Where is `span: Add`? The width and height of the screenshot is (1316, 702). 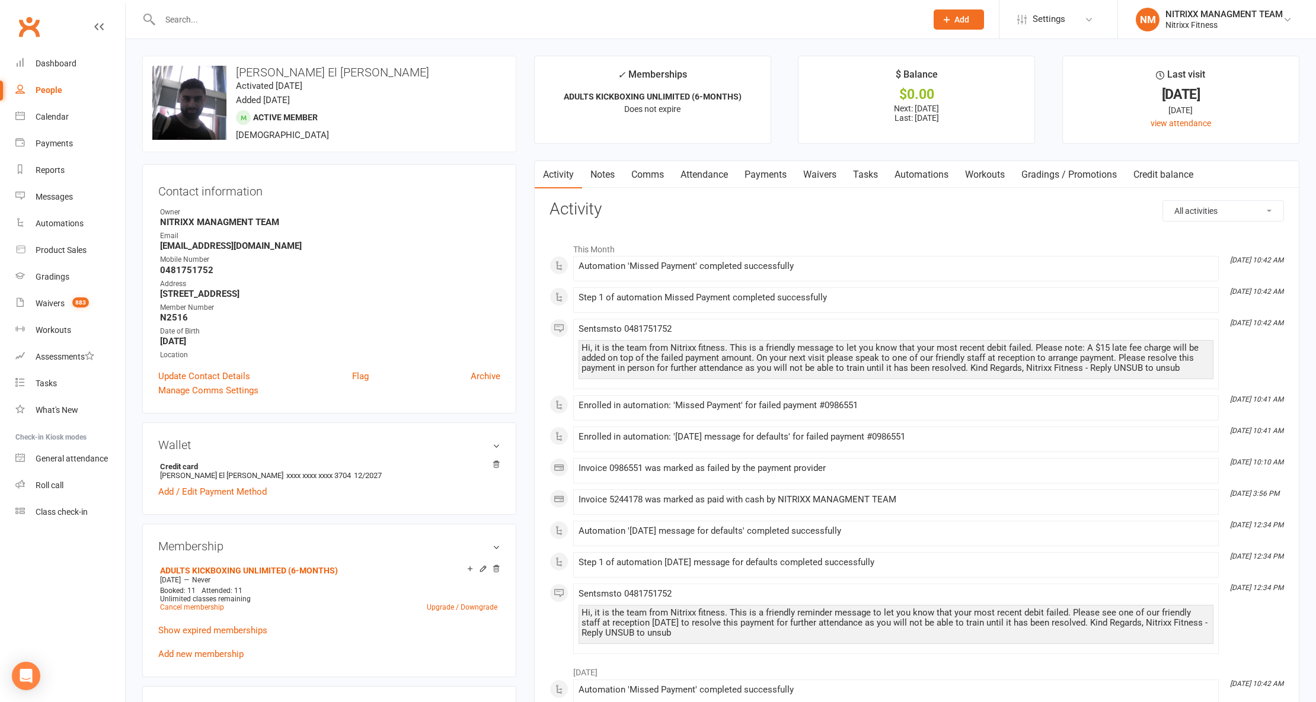
span: Add is located at coordinates (961, 20).